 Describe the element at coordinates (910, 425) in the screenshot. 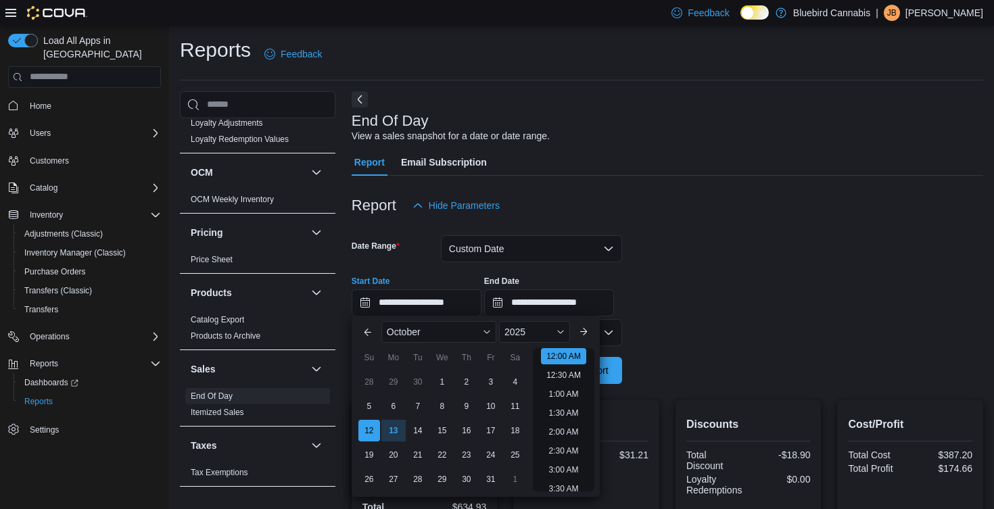

I see `h2: Cost/Profit` at that location.